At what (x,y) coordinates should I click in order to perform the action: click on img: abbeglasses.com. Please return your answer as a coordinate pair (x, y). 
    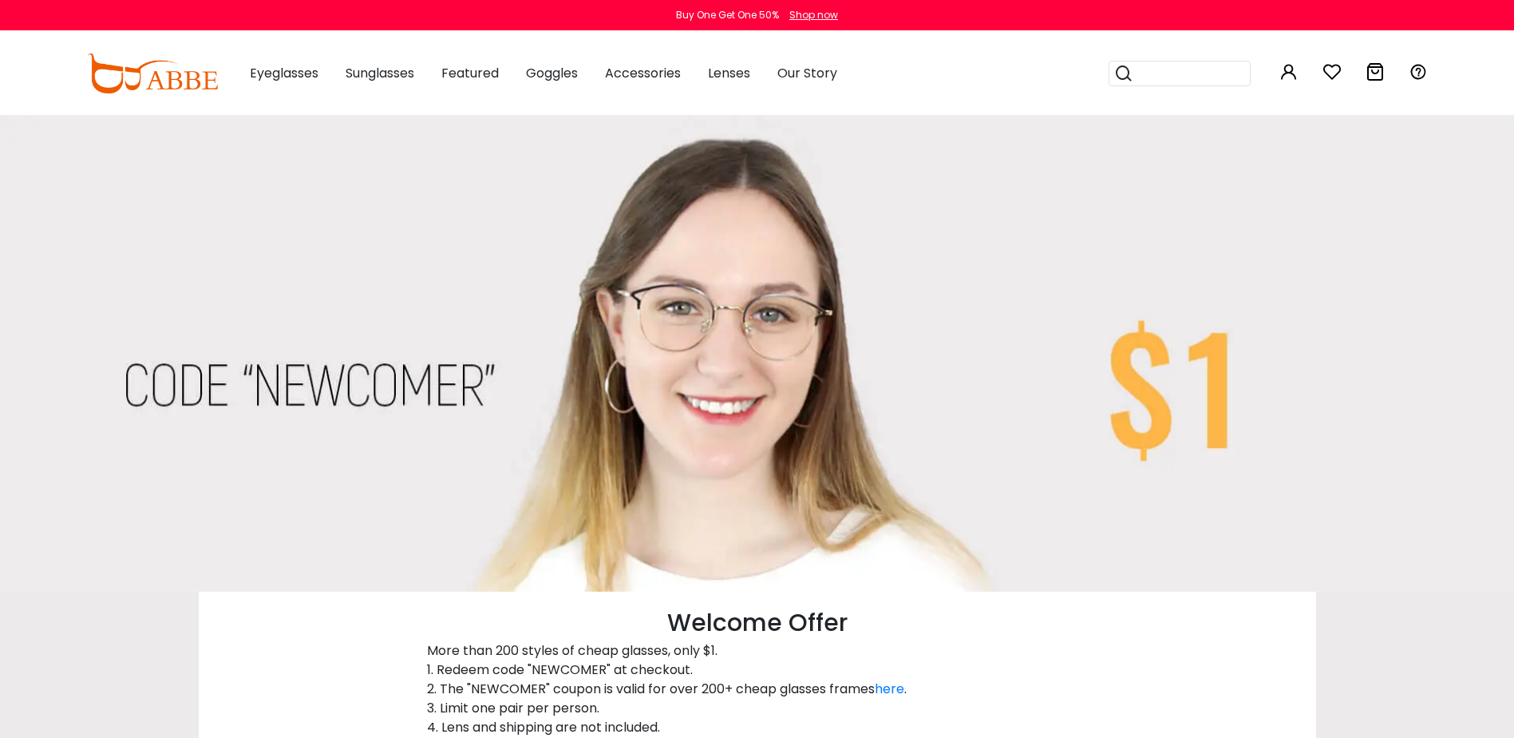
    Looking at the image, I should click on (152, 73).